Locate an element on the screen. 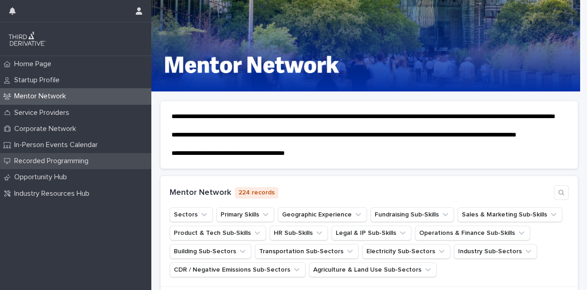 This screenshot has width=587, height=290. button: Sectors is located at coordinates (191, 214).